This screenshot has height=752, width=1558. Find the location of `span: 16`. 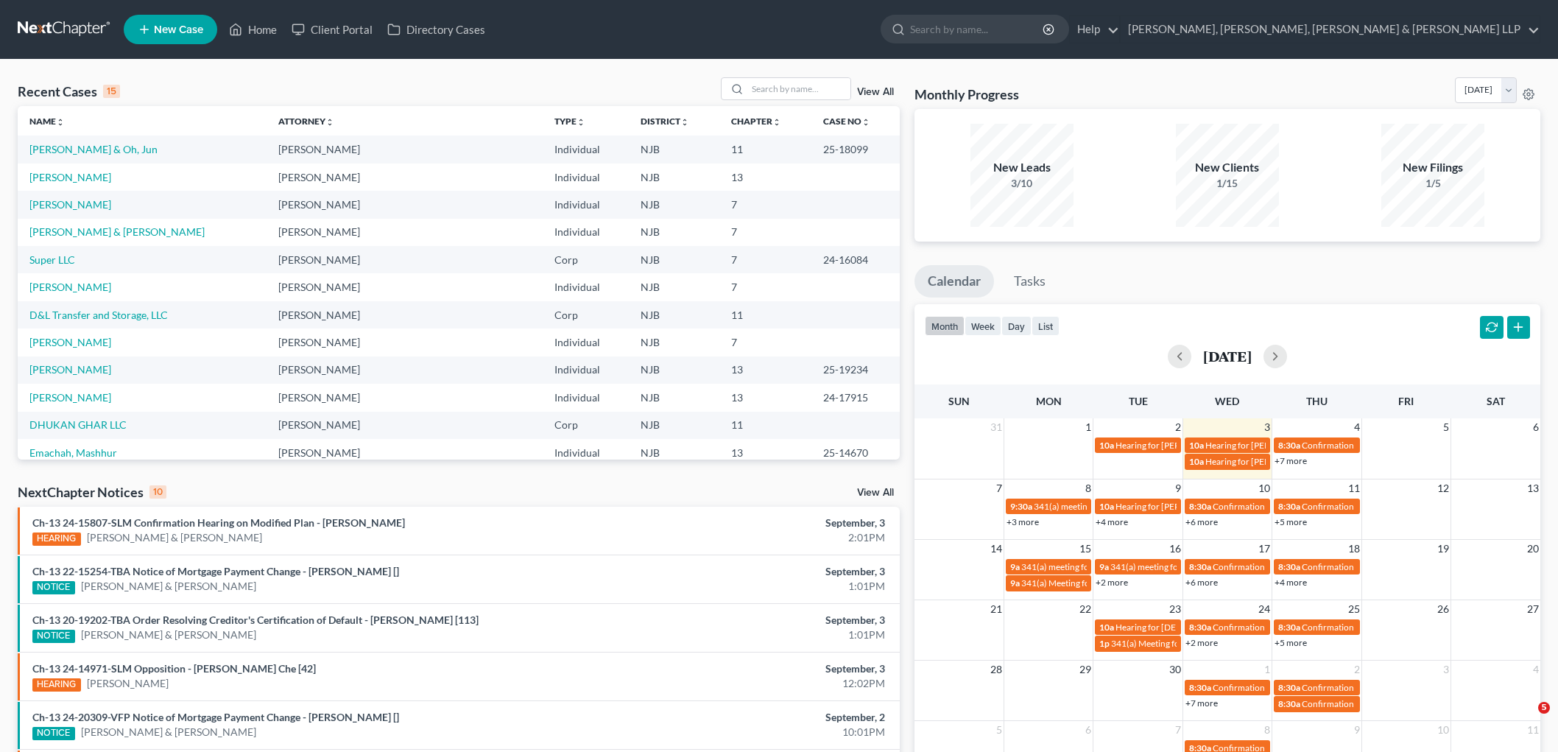

span: 16 is located at coordinates (1175, 549).